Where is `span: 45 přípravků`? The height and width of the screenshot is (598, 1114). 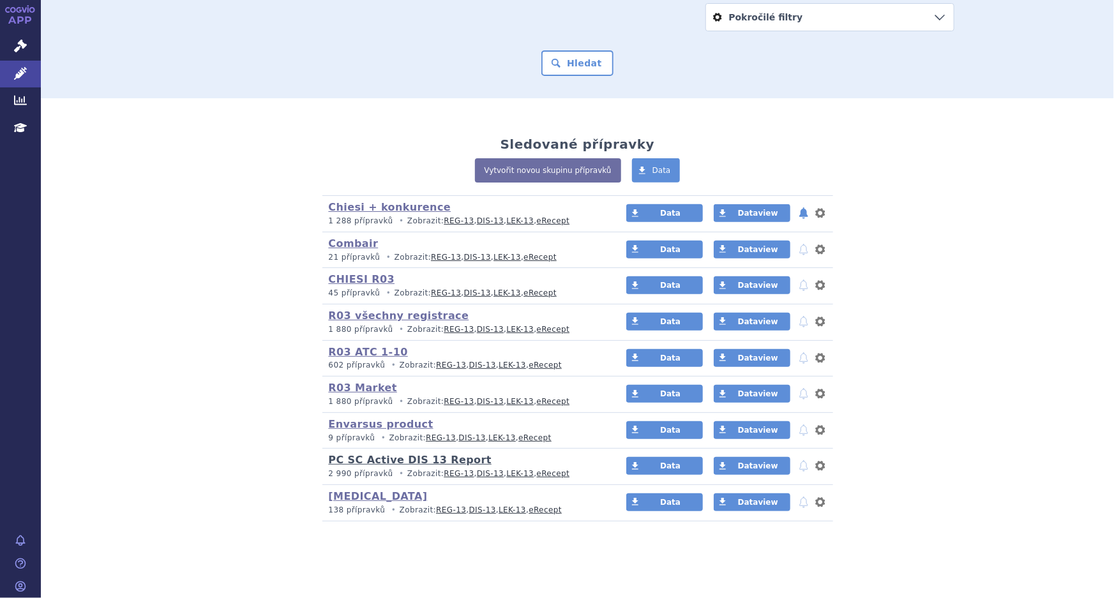 span: 45 přípravků is located at coordinates (354, 293).